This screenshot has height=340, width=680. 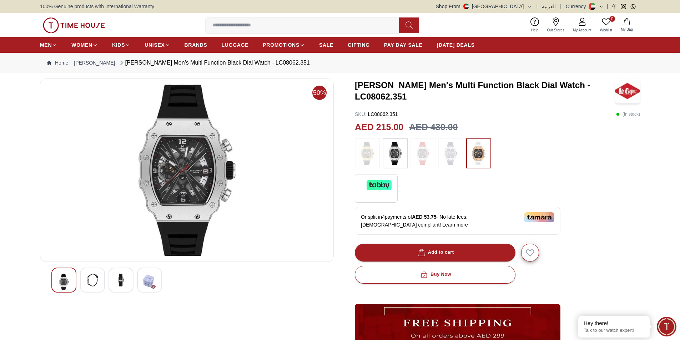 I want to click on span: 0, so click(x=612, y=19).